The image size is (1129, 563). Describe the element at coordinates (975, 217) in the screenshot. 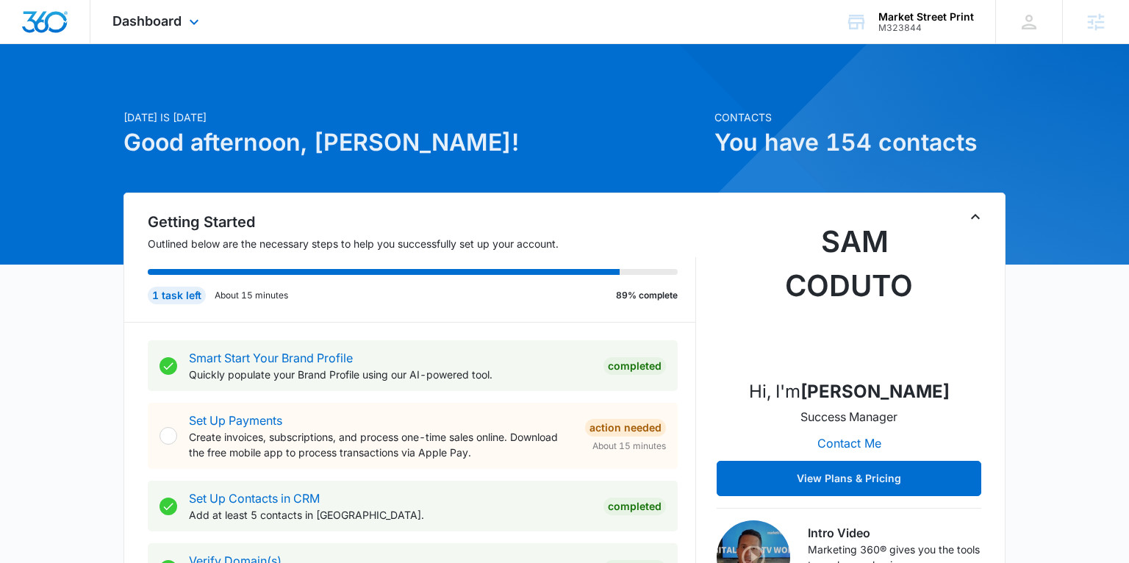

I see `button: Toggle Collapse` at that location.